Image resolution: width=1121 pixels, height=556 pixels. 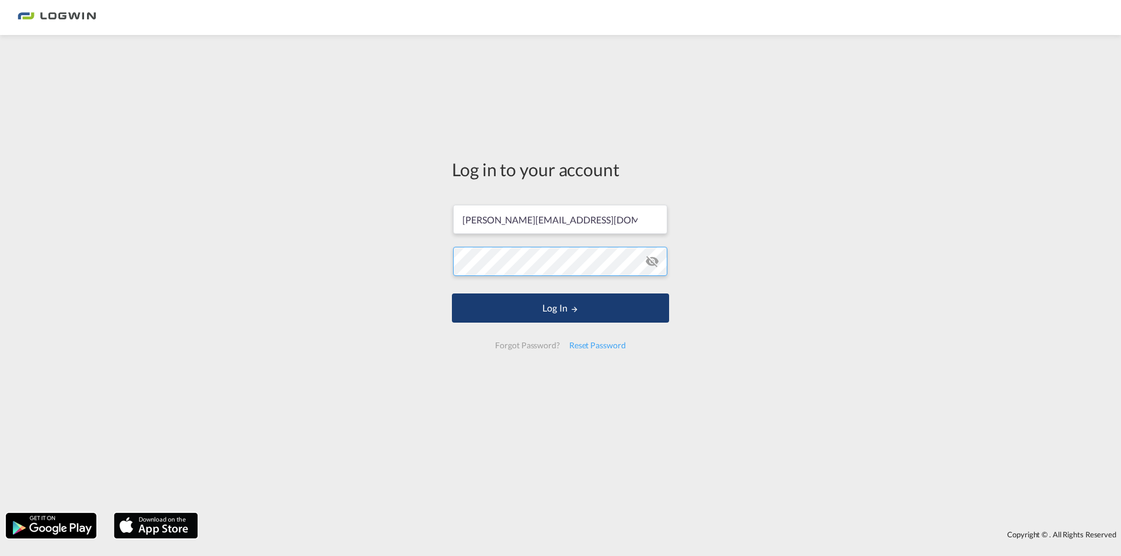 I want to click on input: Enter email/phone number, so click(x=560, y=220).